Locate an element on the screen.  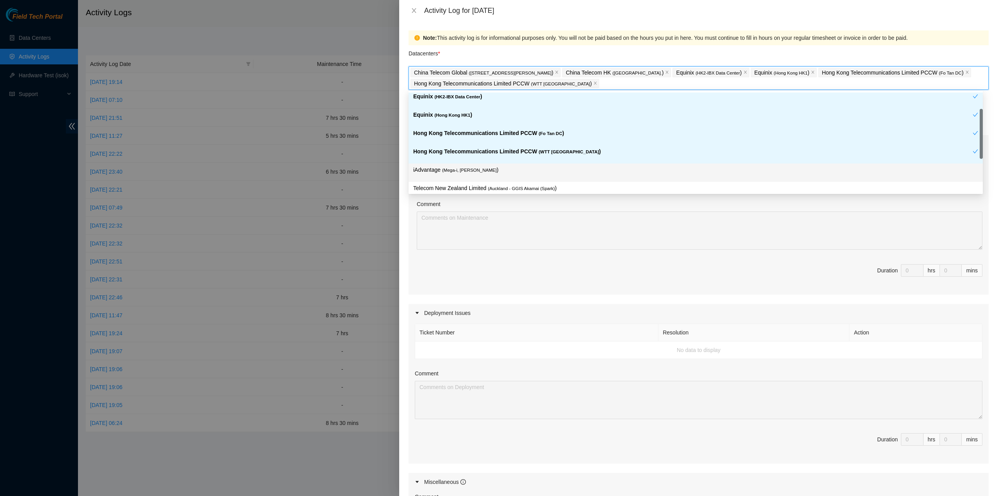
p: China Telecom Global ) is located at coordinates (484, 73).